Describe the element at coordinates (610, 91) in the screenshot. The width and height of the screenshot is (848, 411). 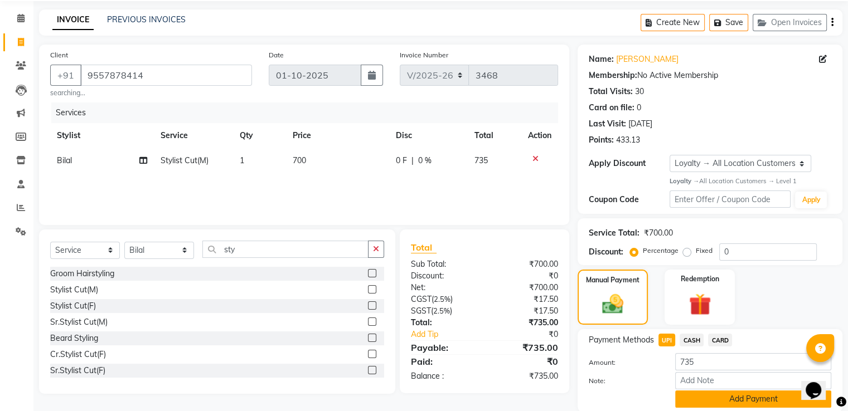
I see `div: Total Visits:` at that location.